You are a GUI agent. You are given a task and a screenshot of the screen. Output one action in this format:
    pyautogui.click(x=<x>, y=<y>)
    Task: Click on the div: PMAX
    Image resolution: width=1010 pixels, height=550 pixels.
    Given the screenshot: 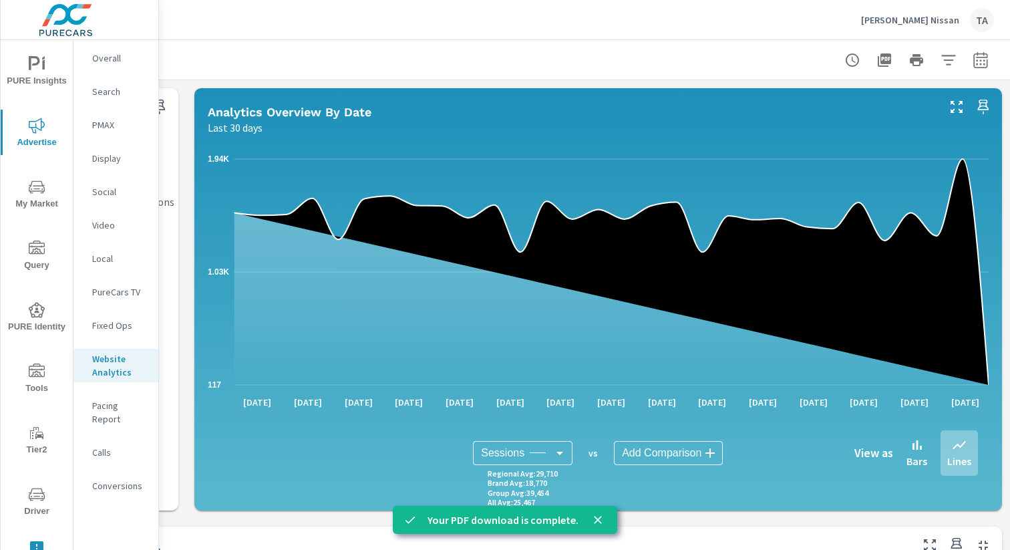 What is the action you would take?
    pyautogui.click(x=116, y=125)
    